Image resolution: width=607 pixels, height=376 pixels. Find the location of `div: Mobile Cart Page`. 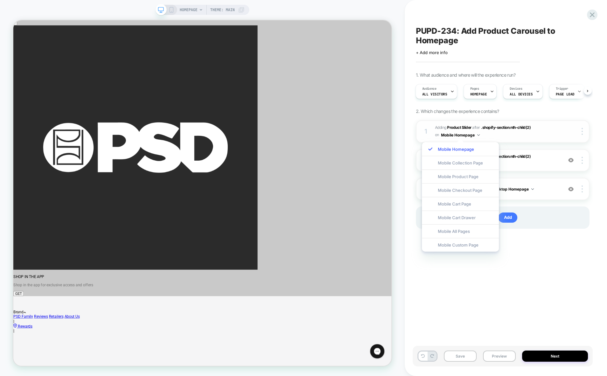

div: Mobile Cart Page is located at coordinates (460, 203).